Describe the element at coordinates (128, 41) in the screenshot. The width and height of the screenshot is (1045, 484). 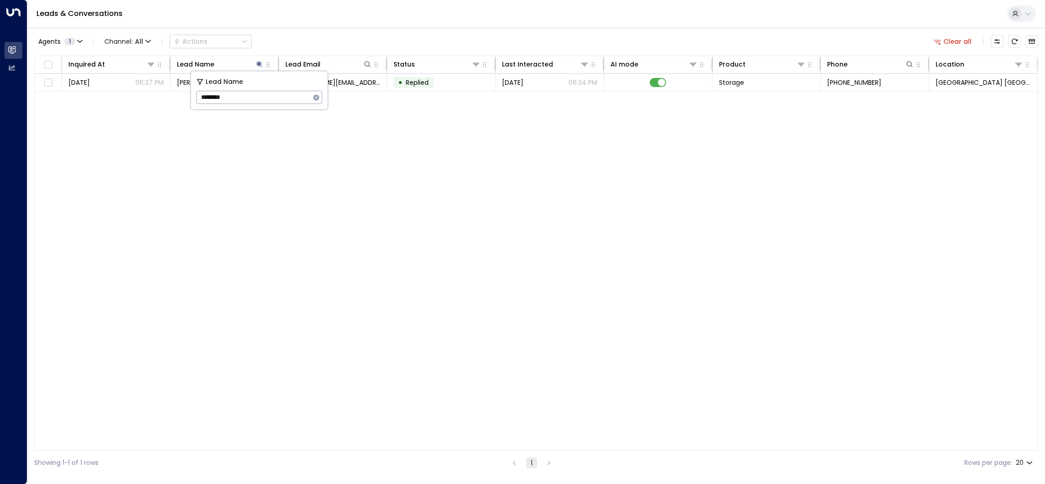
I see `button: Channel:All` at that location.